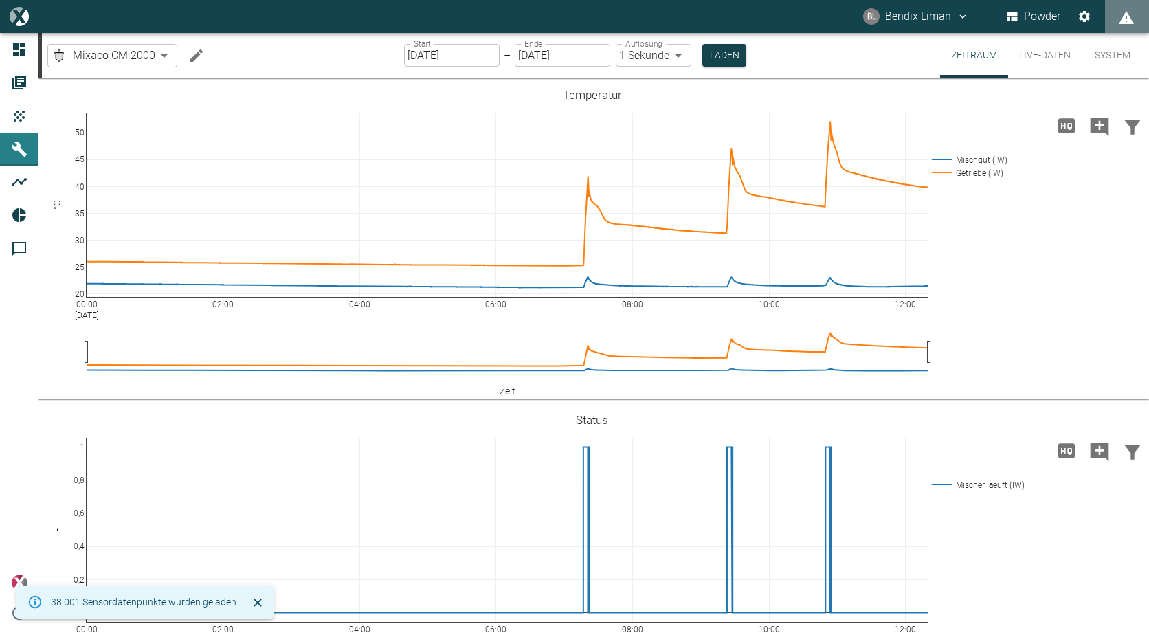 The height and width of the screenshot is (635, 1149). Describe the element at coordinates (1033, 16) in the screenshot. I see `button: Powder` at that location.